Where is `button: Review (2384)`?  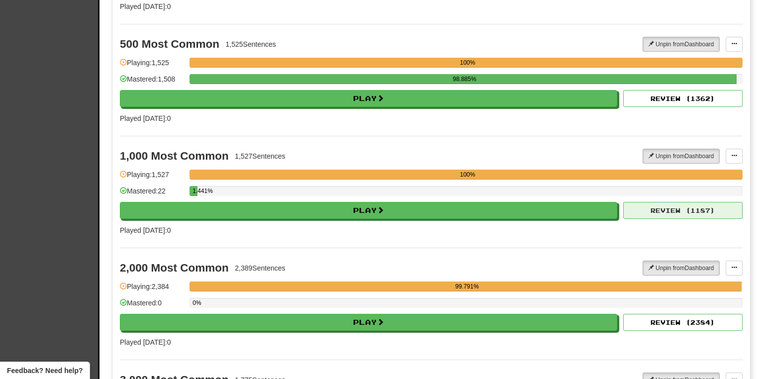
button: Review (2384) is located at coordinates (683, 322).